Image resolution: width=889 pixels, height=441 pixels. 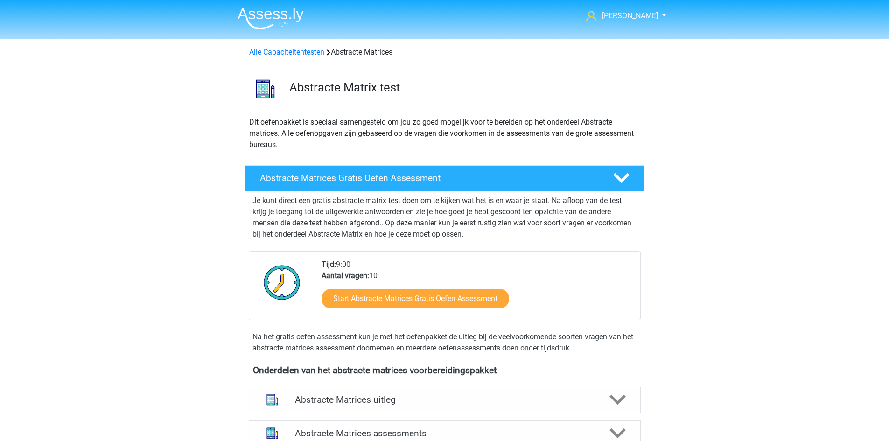 I want to click on img: Assessly, so click(x=271, y=18).